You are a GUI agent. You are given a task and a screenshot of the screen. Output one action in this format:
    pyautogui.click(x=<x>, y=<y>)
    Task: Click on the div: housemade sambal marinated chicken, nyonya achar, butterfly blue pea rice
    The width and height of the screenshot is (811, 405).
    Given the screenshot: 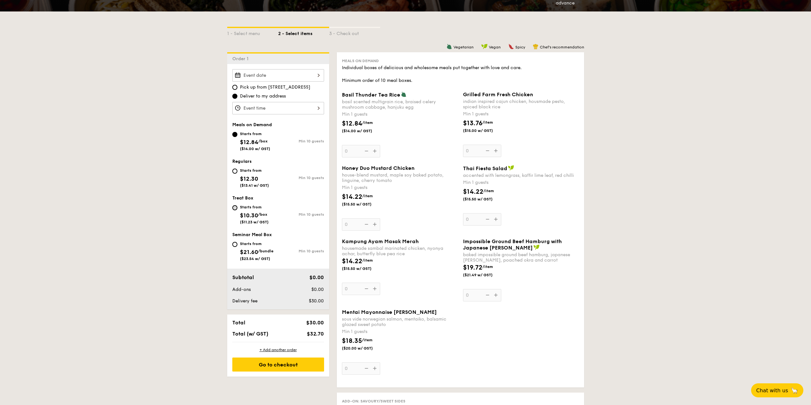 What is the action you would take?
    pyautogui.click(x=400, y=251)
    